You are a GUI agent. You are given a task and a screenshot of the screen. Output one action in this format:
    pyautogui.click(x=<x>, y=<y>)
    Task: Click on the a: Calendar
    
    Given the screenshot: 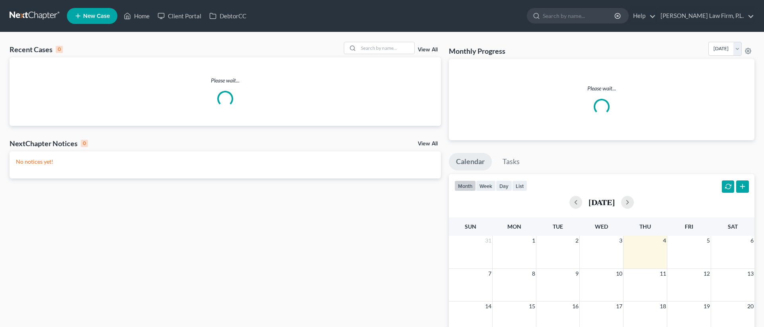 What is the action you would take?
    pyautogui.click(x=470, y=161)
    